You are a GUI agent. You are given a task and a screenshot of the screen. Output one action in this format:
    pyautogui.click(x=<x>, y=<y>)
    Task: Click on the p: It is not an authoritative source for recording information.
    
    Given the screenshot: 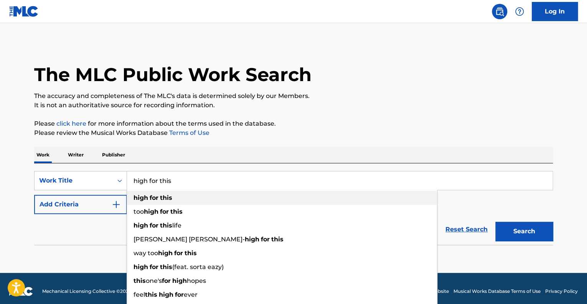 What is the action you would take?
    pyautogui.click(x=294, y=105)
    